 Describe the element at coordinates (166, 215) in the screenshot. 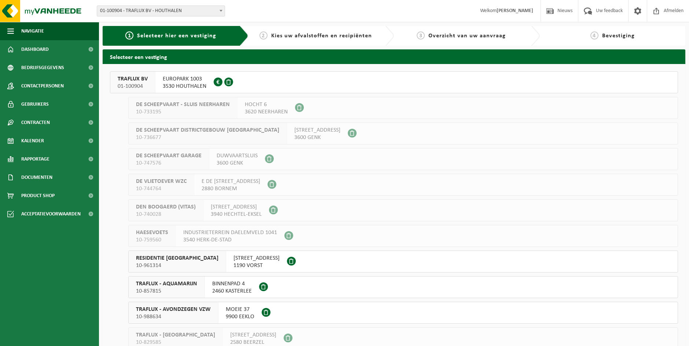

I see `span: 10-740028` at that location.